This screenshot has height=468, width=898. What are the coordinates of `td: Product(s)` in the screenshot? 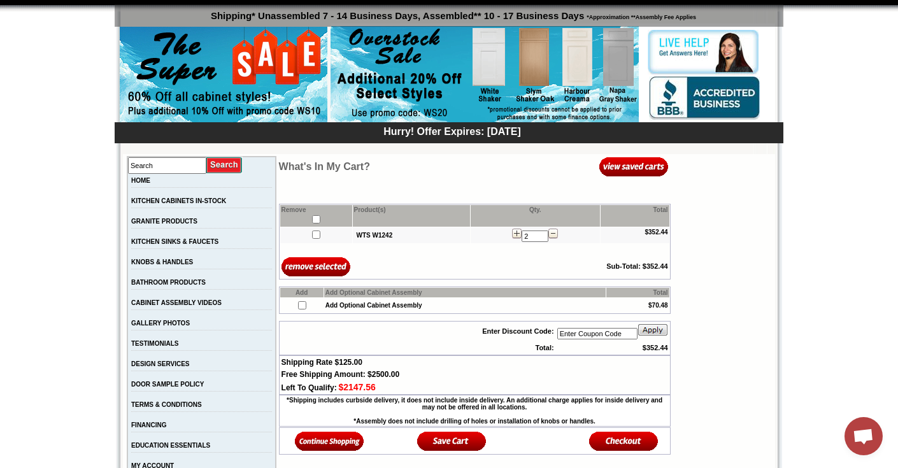 It's located at (411, 216).